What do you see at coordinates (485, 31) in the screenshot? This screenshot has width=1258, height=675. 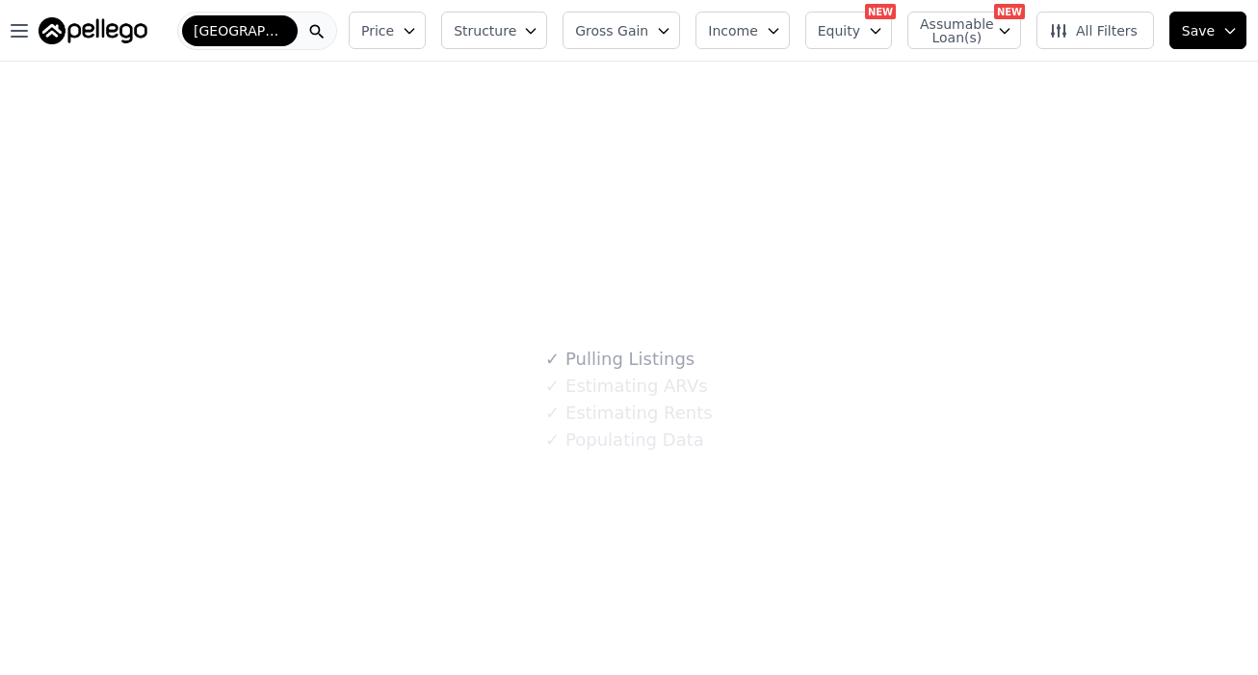 I see `span: Structure` at bounding box center [485, 31].